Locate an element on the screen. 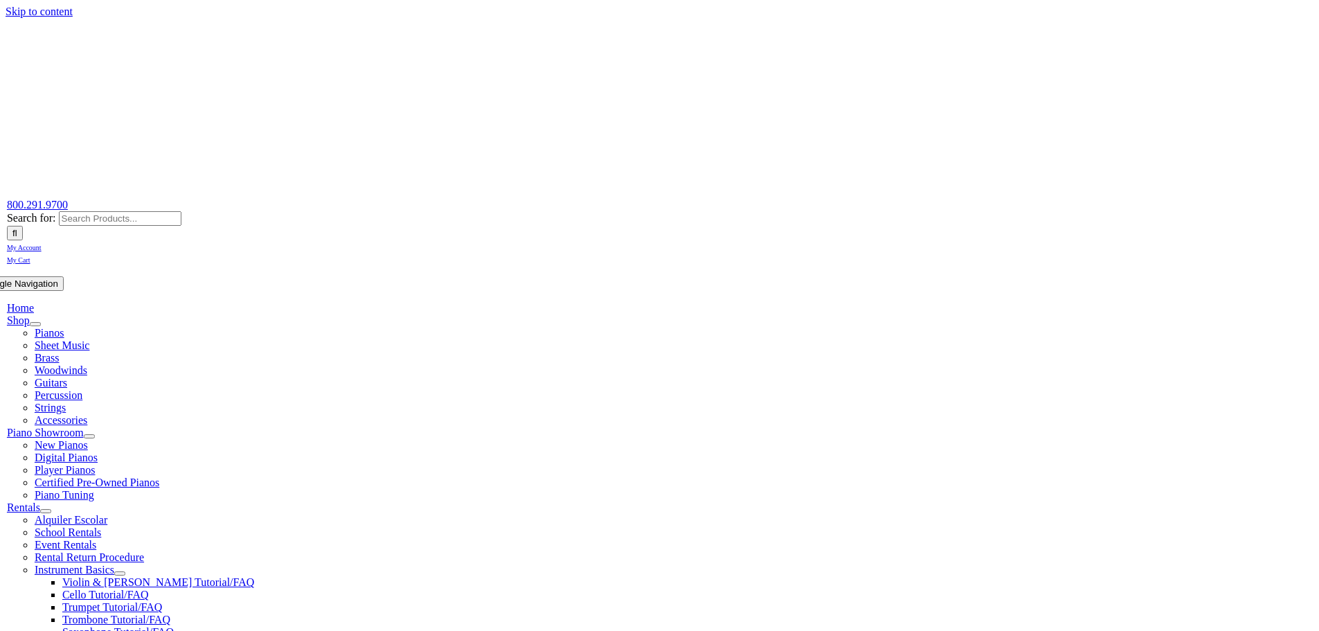 This screenshot has height=631, width=1319. a: Sheet Music is located at coordinates (62, 345).